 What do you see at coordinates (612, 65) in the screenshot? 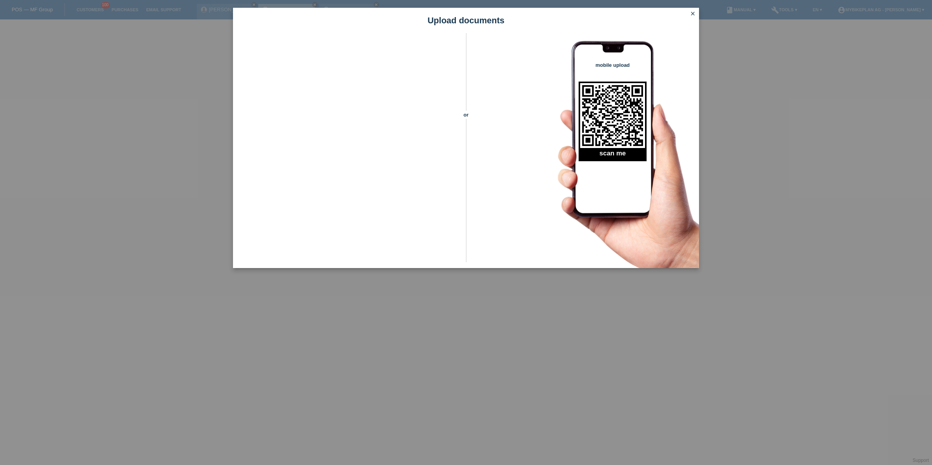
I see `h4: mobile upload` at bounding box center [612, 65].